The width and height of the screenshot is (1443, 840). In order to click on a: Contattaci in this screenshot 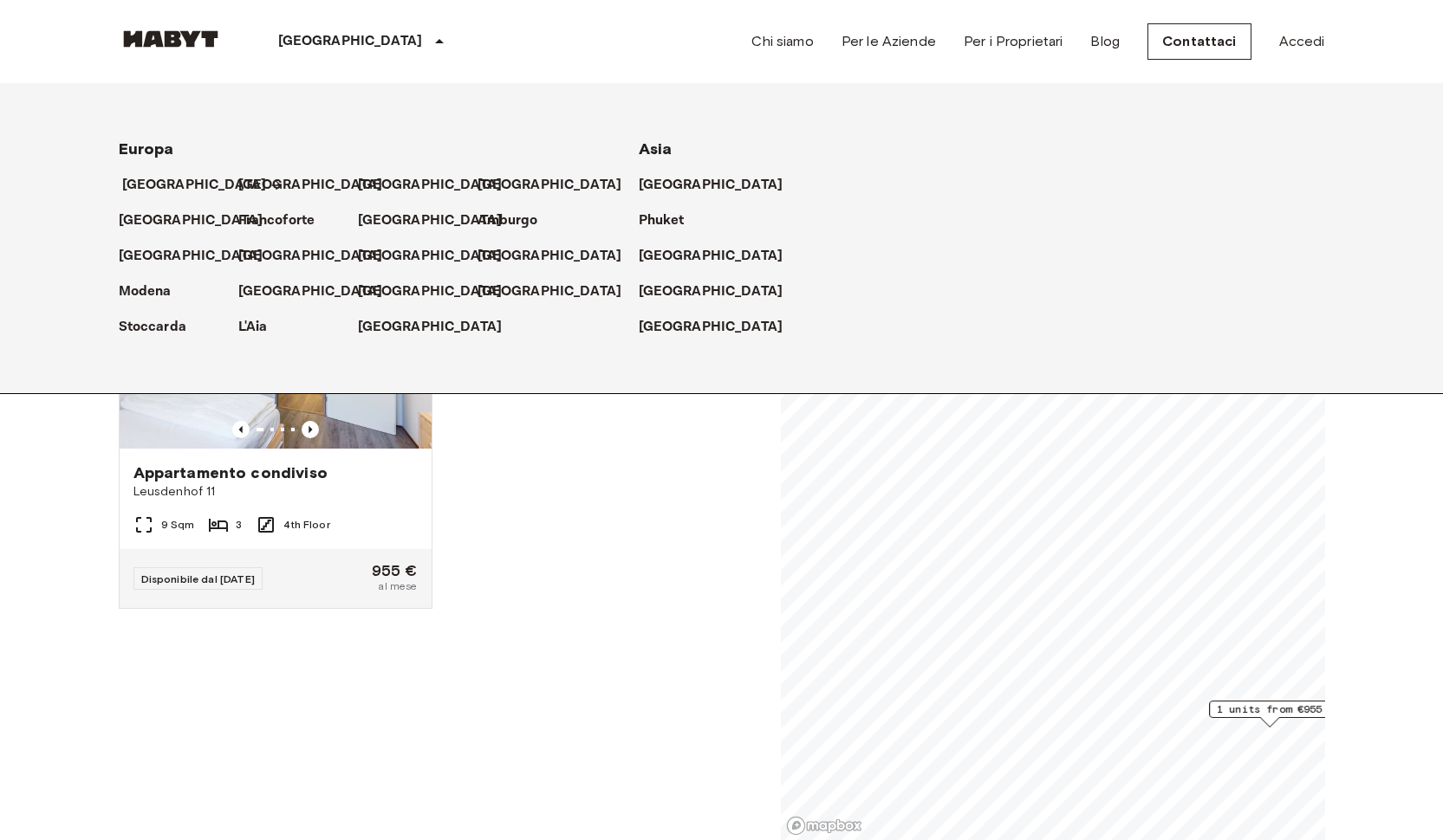, I will do `click(1200, 41)`.